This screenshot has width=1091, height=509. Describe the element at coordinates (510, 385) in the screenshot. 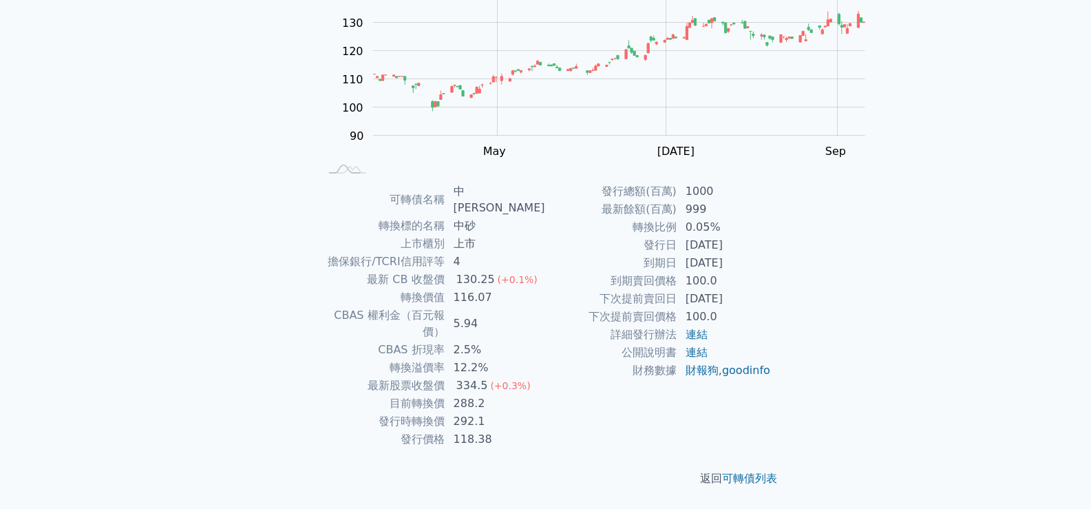

I see `span: (+0.3%)` at that location.